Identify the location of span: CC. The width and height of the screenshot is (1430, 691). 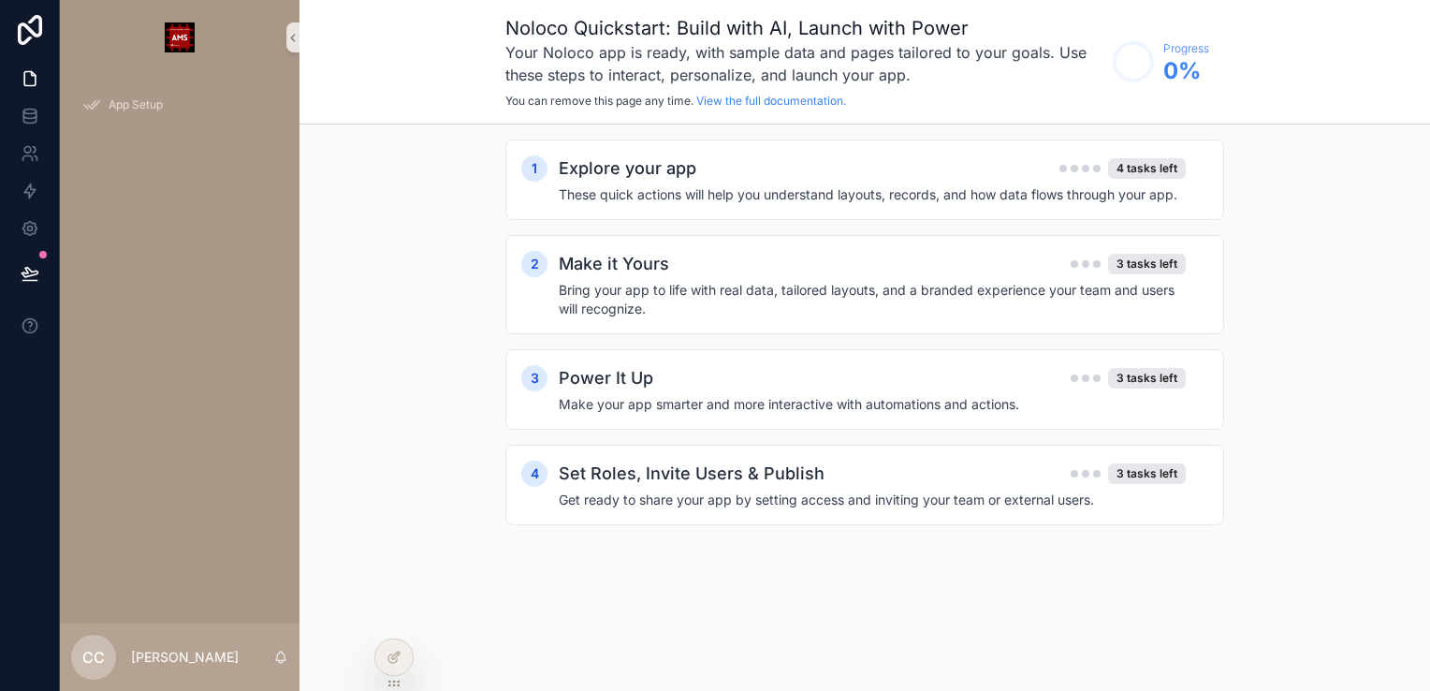
(94, 657).